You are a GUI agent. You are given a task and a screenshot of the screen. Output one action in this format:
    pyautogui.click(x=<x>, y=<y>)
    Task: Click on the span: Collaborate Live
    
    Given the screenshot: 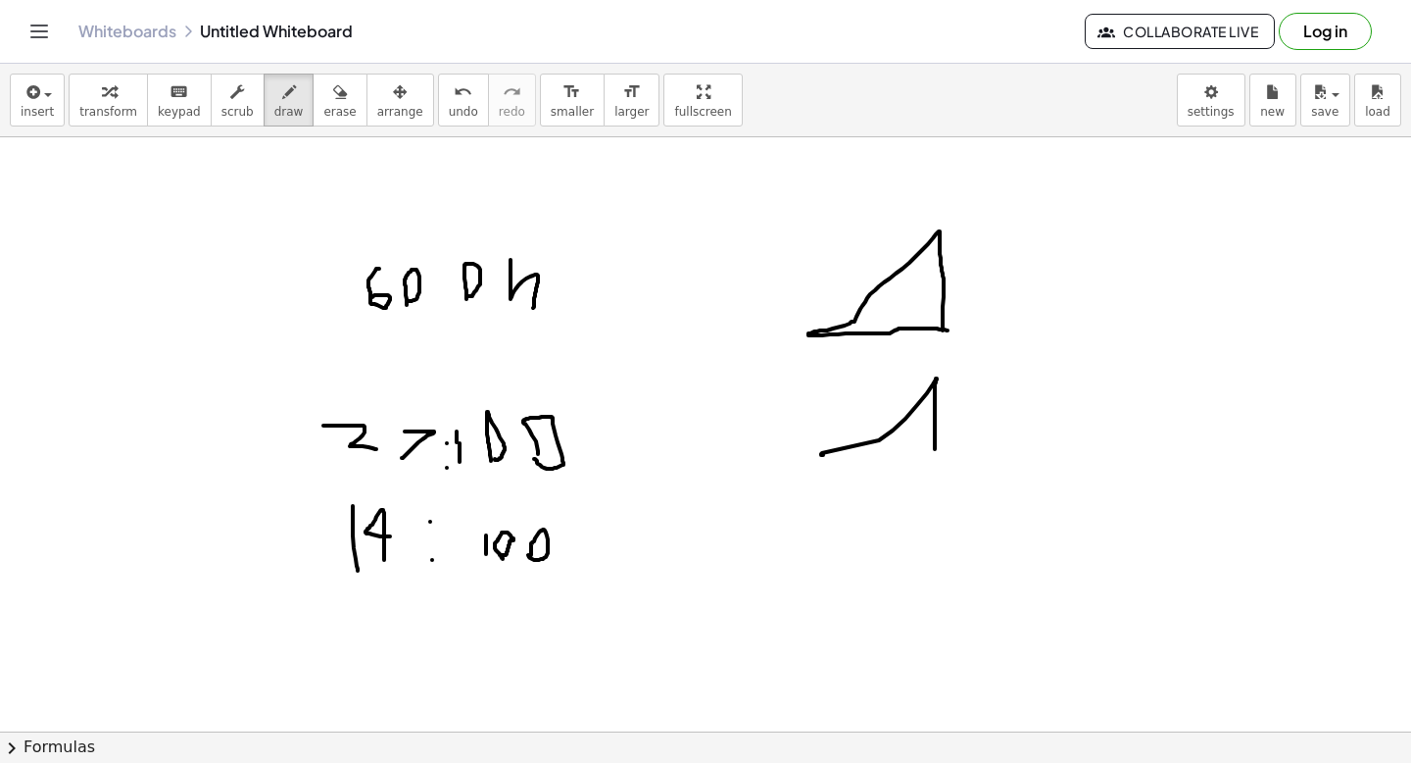 What is the action you would take?
    pyautogui.click(x=1180, y=31)
    